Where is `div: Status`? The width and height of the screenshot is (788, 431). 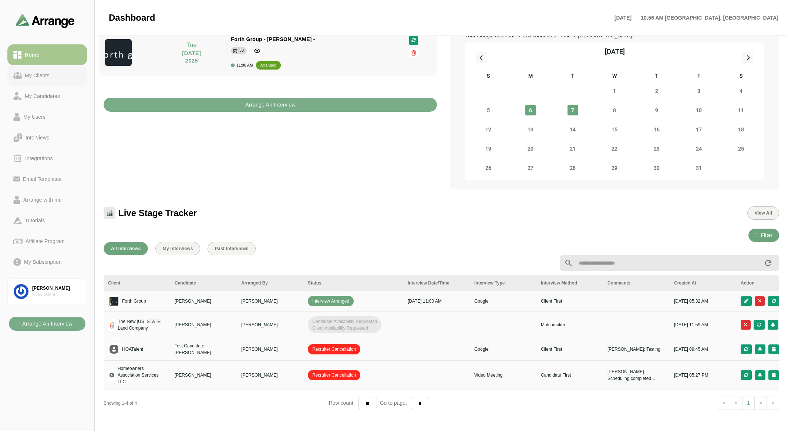
div: Status is located at coordinates (353, 283).